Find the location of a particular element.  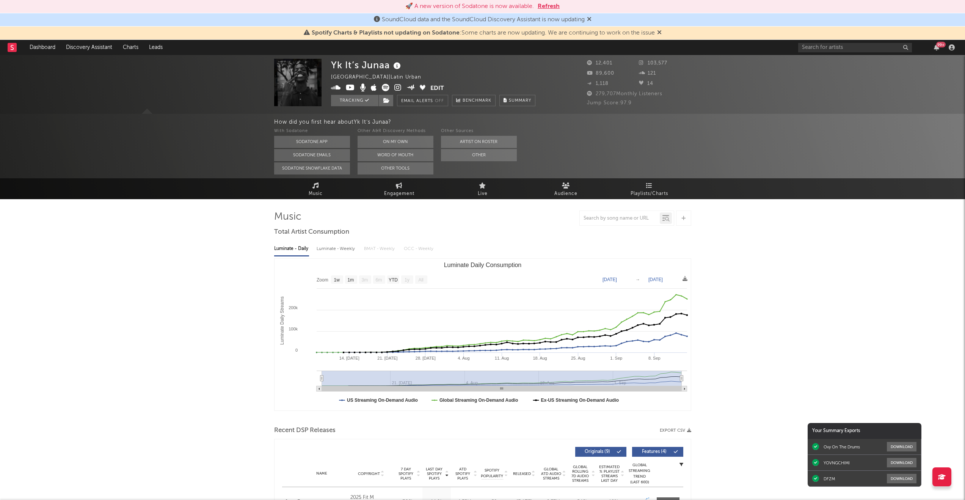

span: 121 is located at coordinates (648, 73).